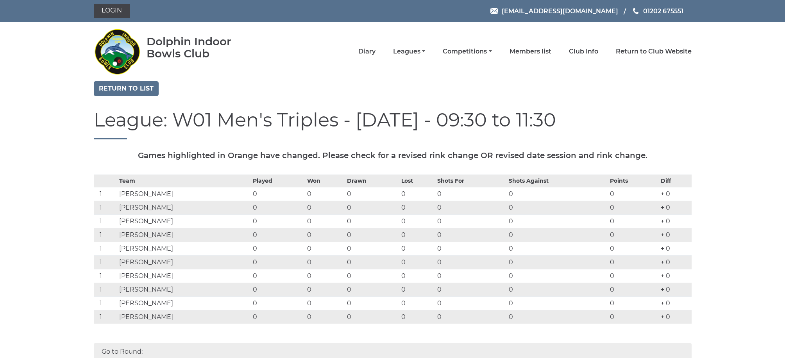 The width and height of the screenshot is (785, 358). I want to click on a: Phone us 01202 675551, so click(657, 11).